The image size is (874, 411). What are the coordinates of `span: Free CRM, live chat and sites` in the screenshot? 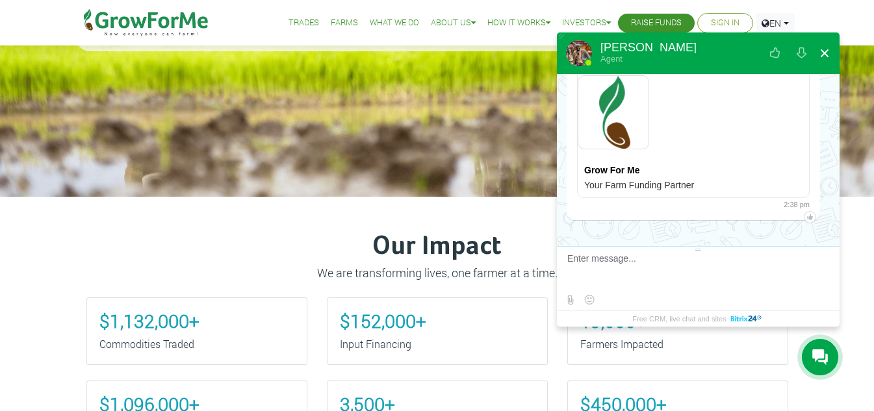 It's located at (679, 318).